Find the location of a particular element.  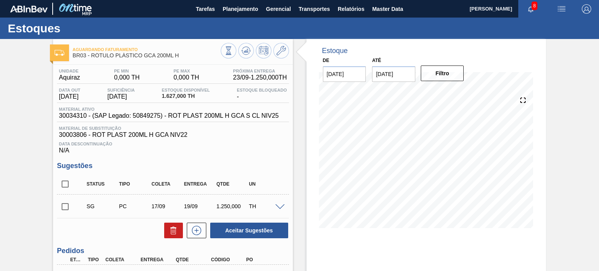

div: Aceitar Sugestões is located at coordinates (248, 231).